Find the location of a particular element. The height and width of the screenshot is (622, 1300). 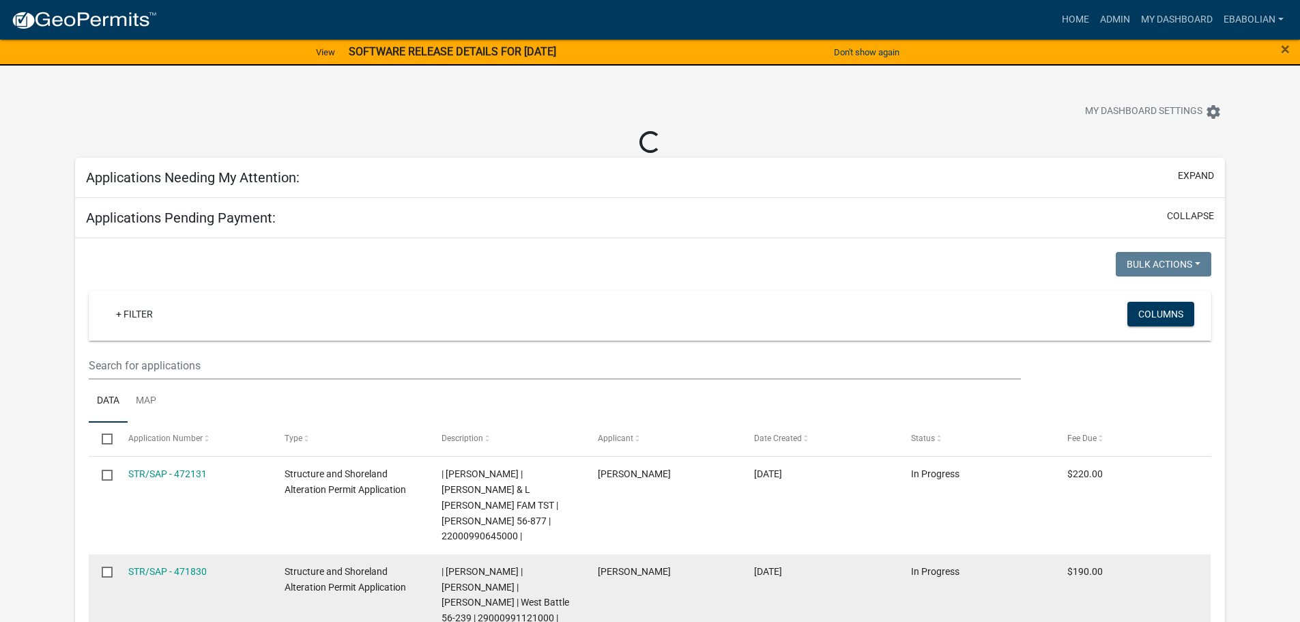

a: STR/SAP - 472131 is located at coordinates (167, 474).